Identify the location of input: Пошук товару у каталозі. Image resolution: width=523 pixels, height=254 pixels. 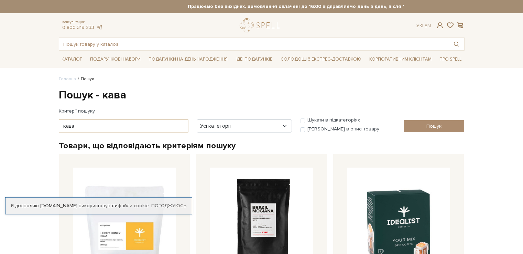
(254, 44).